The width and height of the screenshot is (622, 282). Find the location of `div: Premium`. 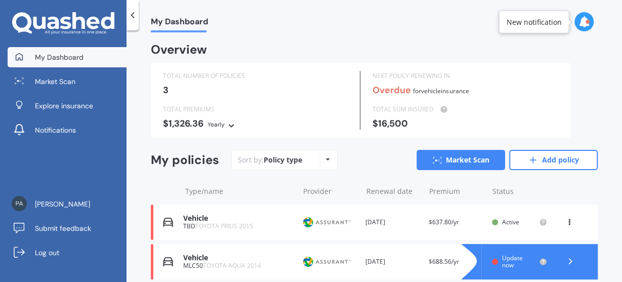

div: Premium is located at coordinates (456, 191).